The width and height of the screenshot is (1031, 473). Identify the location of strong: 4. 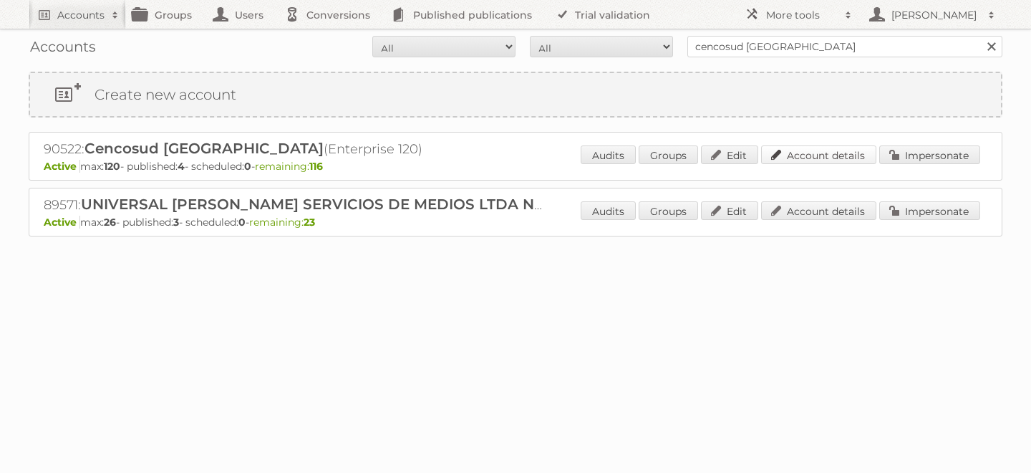
(181, 166).